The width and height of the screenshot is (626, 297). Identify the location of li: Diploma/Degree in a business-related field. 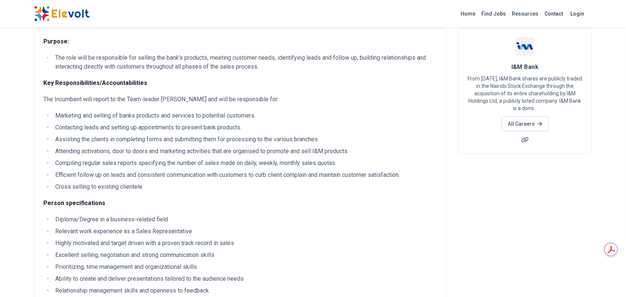
(245, 219).